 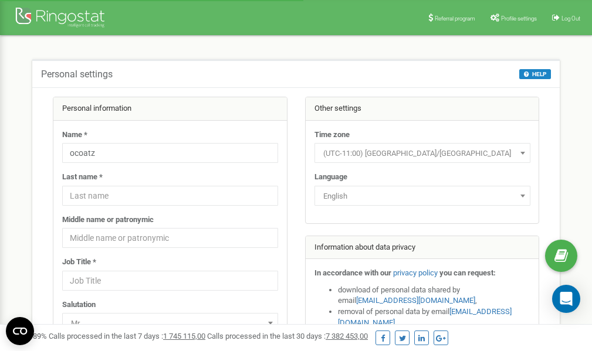 I want to click on u: 1 745 115,00, so click(x=184, y=336).